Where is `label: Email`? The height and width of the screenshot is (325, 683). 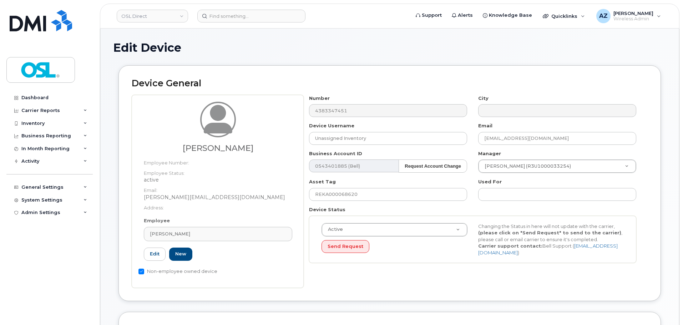
label: Email is located at coordinates (485, 126).